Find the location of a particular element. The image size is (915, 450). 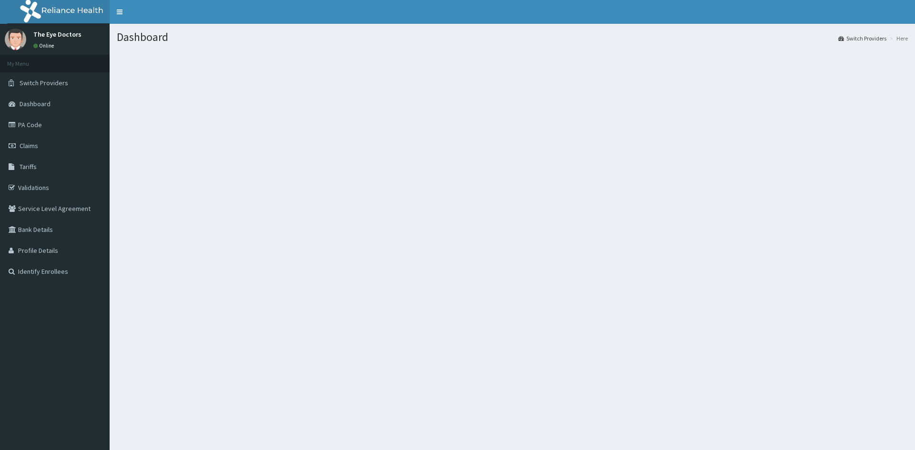

li: Here is located at coordinates (897, 38).